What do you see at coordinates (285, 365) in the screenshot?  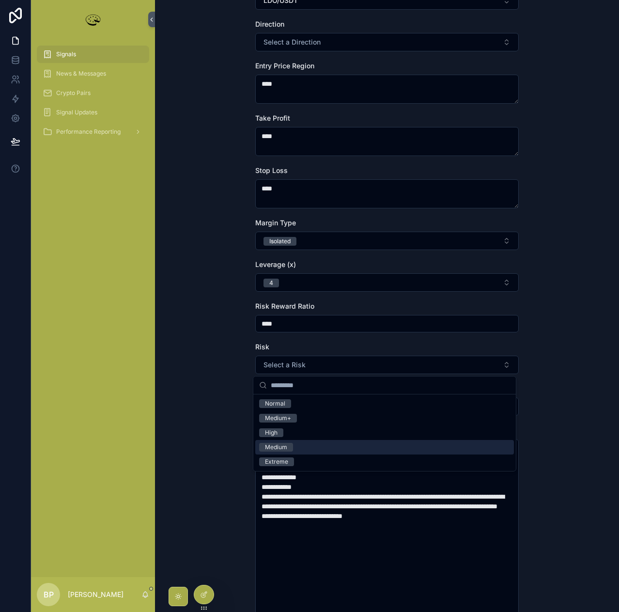 I see `span: Select a Risk` at bounding box center [285, 365].